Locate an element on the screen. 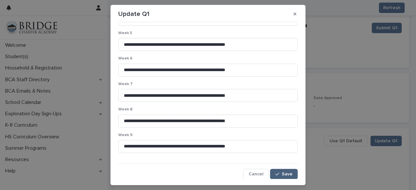 The image size is (416, 190). span: Week 8 is located at coordinates (126, 110).